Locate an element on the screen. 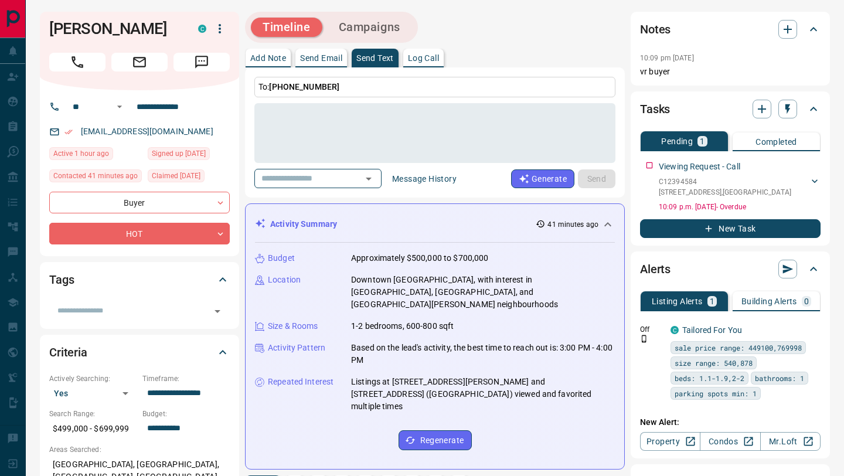 The height and width of the screenshot is (476, 844). p: Activity Summary is located at coordinates (303, 224).